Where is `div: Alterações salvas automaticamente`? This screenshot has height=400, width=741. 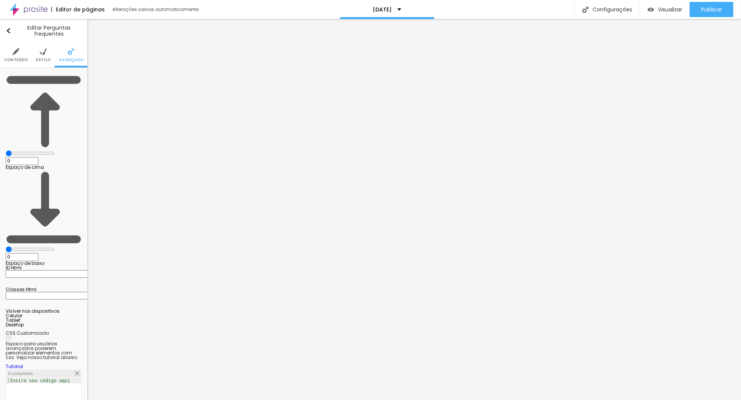
div: Alterações salvas automaticamente is located at coordinates (156, 9).